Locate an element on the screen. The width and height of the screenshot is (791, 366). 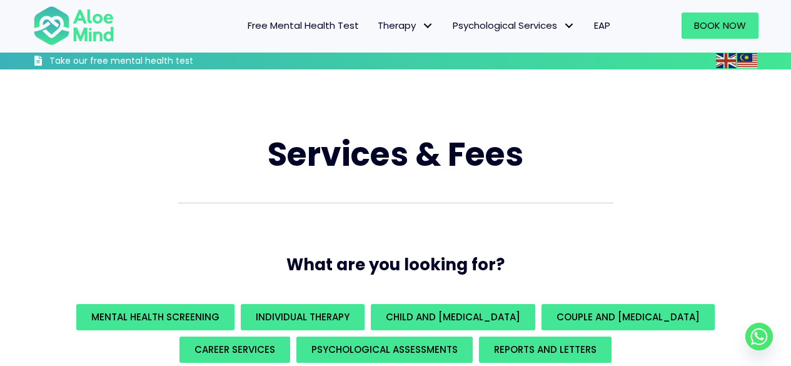
a: Psychological assessments is located at coordinates (385, 350).